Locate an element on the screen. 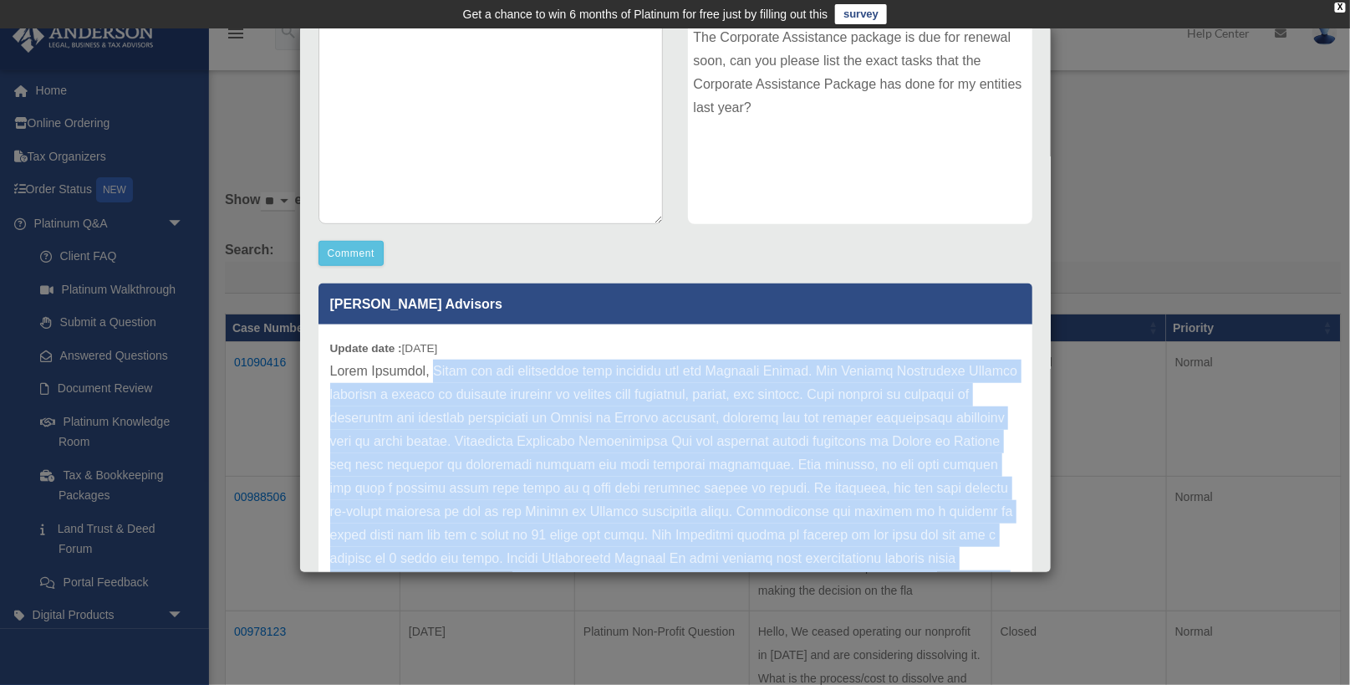  b: Update date : is located at coordinates (366, 348).